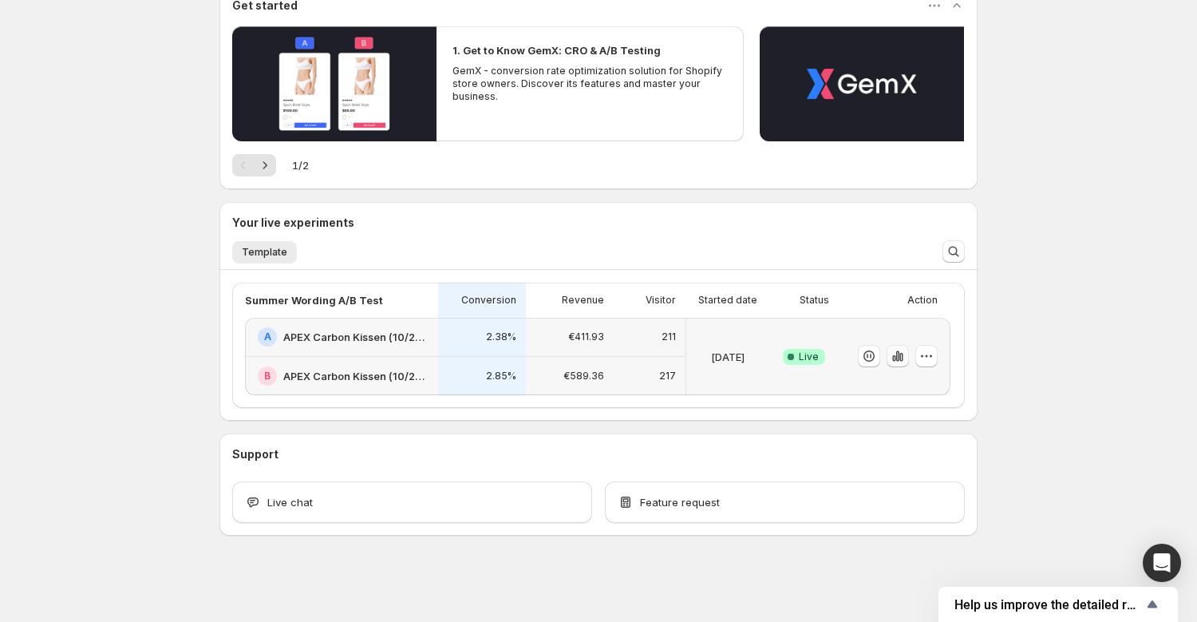  Describe the element at coordinates (264, 252) in the screenshot. I see `span: Template` at that location.